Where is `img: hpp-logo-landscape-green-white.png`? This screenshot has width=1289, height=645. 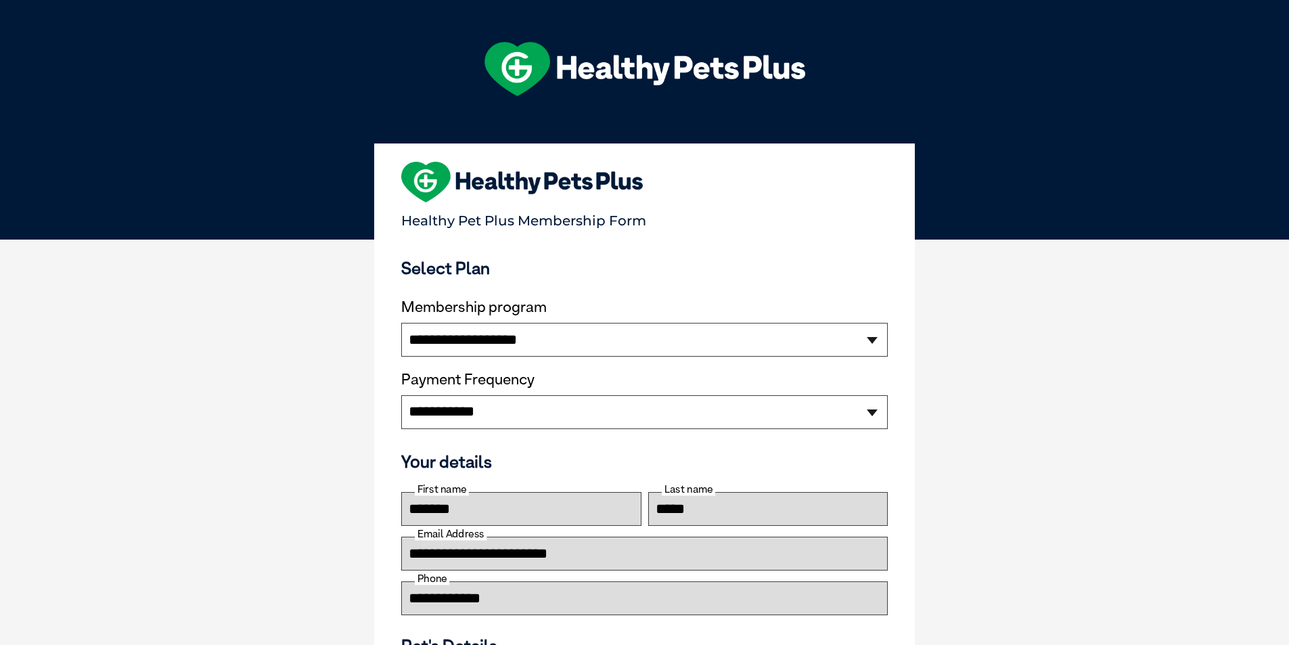 img: hpp-logo-landscape-green-white.png is located at coordinates (645, 69).